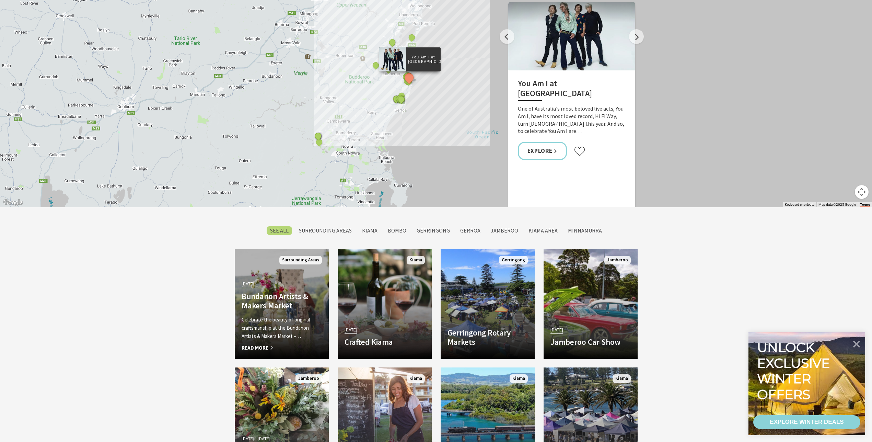 The image size is (872, 442). I want to click on a: Gerringong Rotary Markets Gerringong, so click(488, 304).